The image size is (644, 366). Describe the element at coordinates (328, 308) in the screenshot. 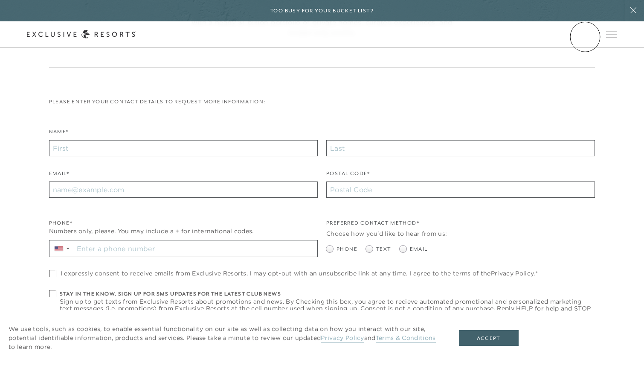

I see `span: Sign up to get texts from Exclusive Resorts about promotions and news. By Checking this box, you ...` at that location.